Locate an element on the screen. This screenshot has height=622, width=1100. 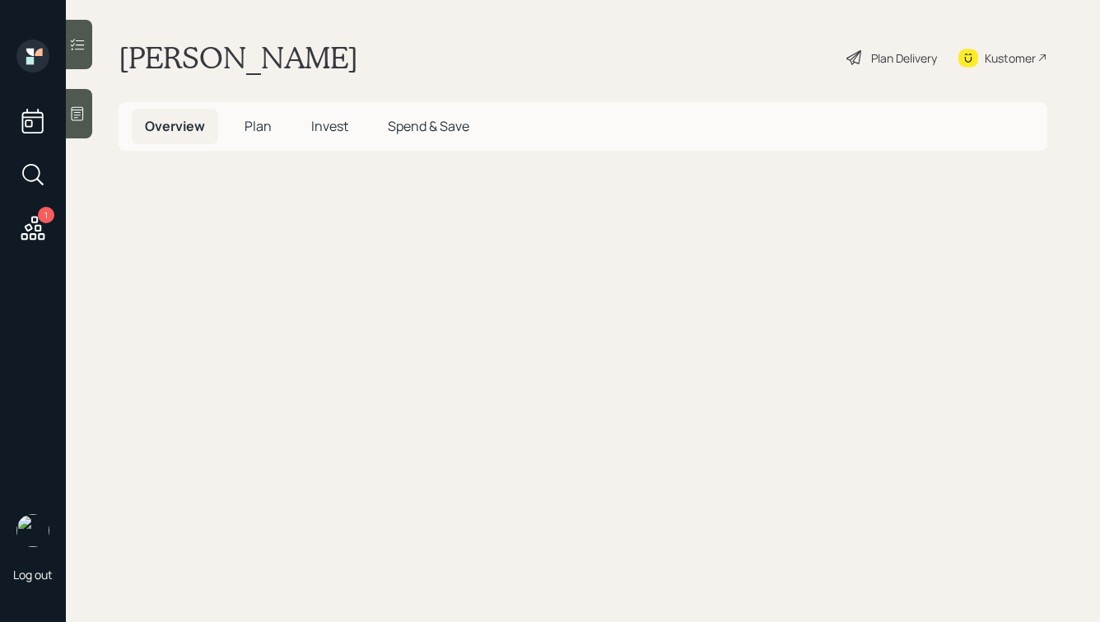
span: Invest is located at coordinates (329, 126).